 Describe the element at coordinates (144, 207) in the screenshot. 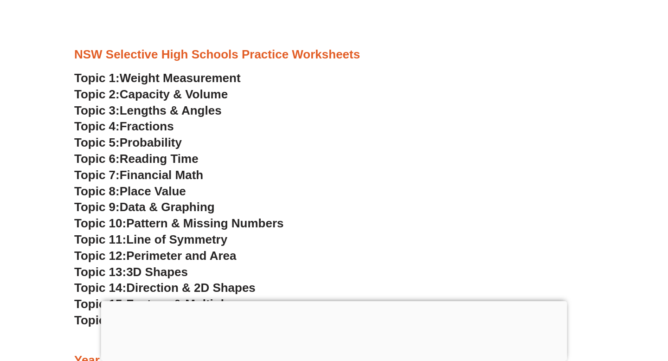

I see `a: Topic 9:Data & Graphing` at that location.